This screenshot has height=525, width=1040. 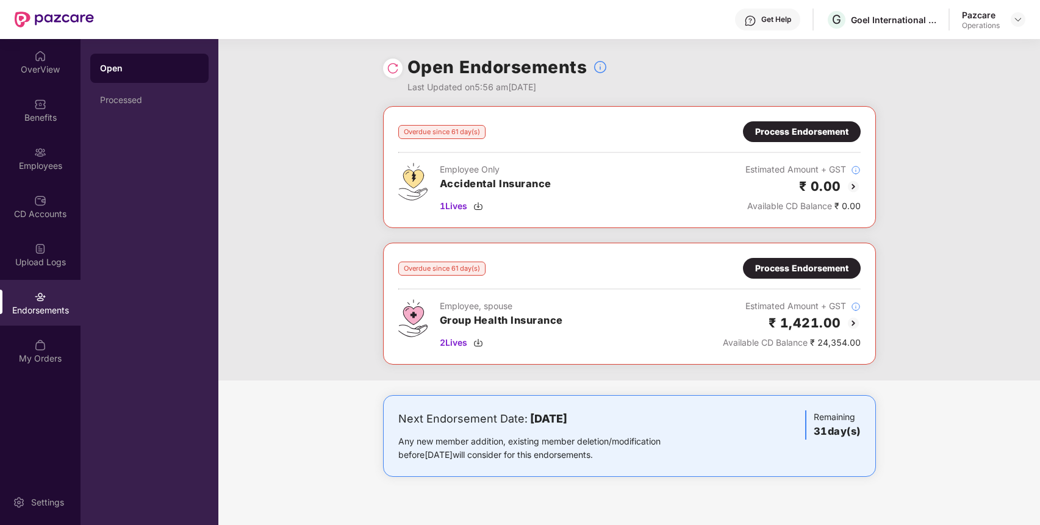 I want to click on h3: Accidental Insurance, so click(x=495, y=184).